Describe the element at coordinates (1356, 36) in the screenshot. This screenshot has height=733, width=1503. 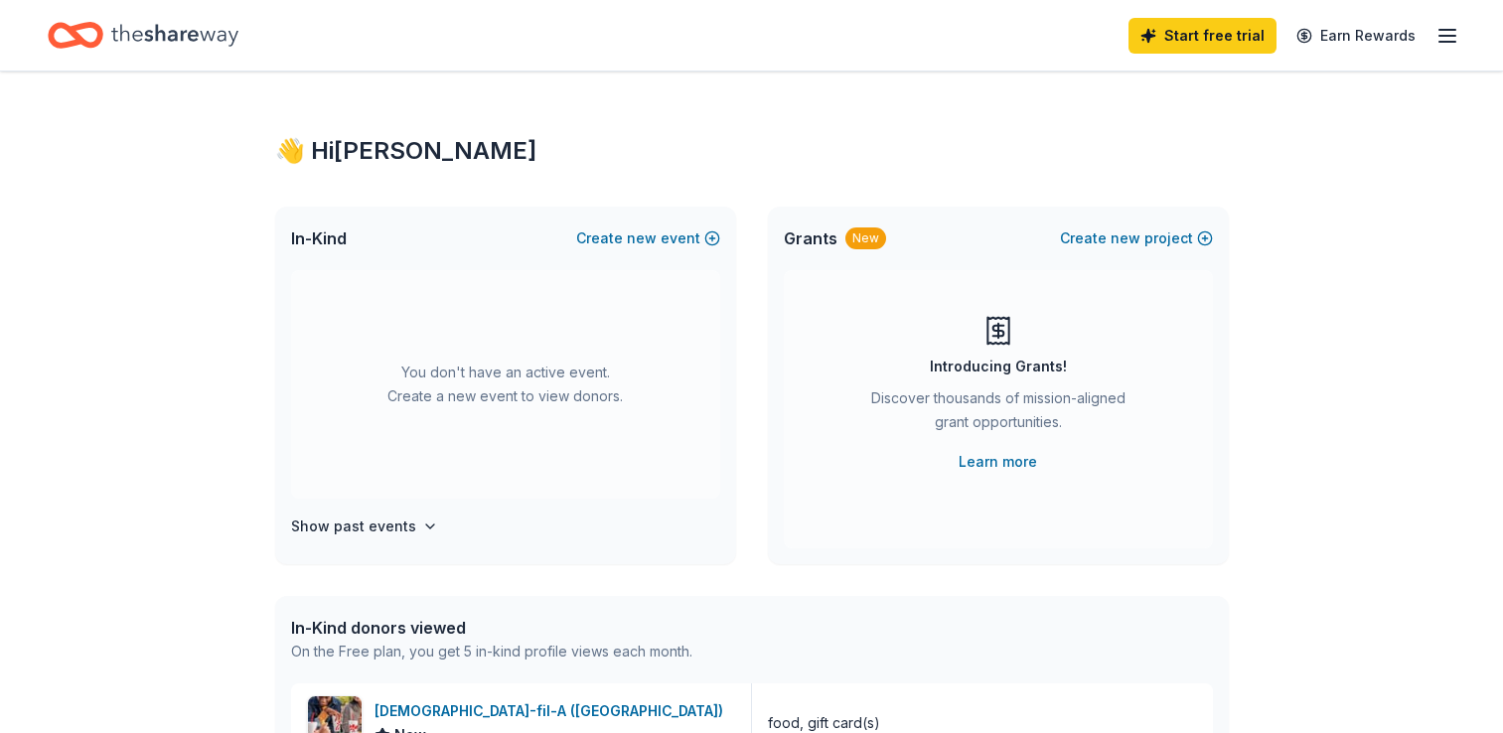
I see `a: Earn Rewards` at that location.